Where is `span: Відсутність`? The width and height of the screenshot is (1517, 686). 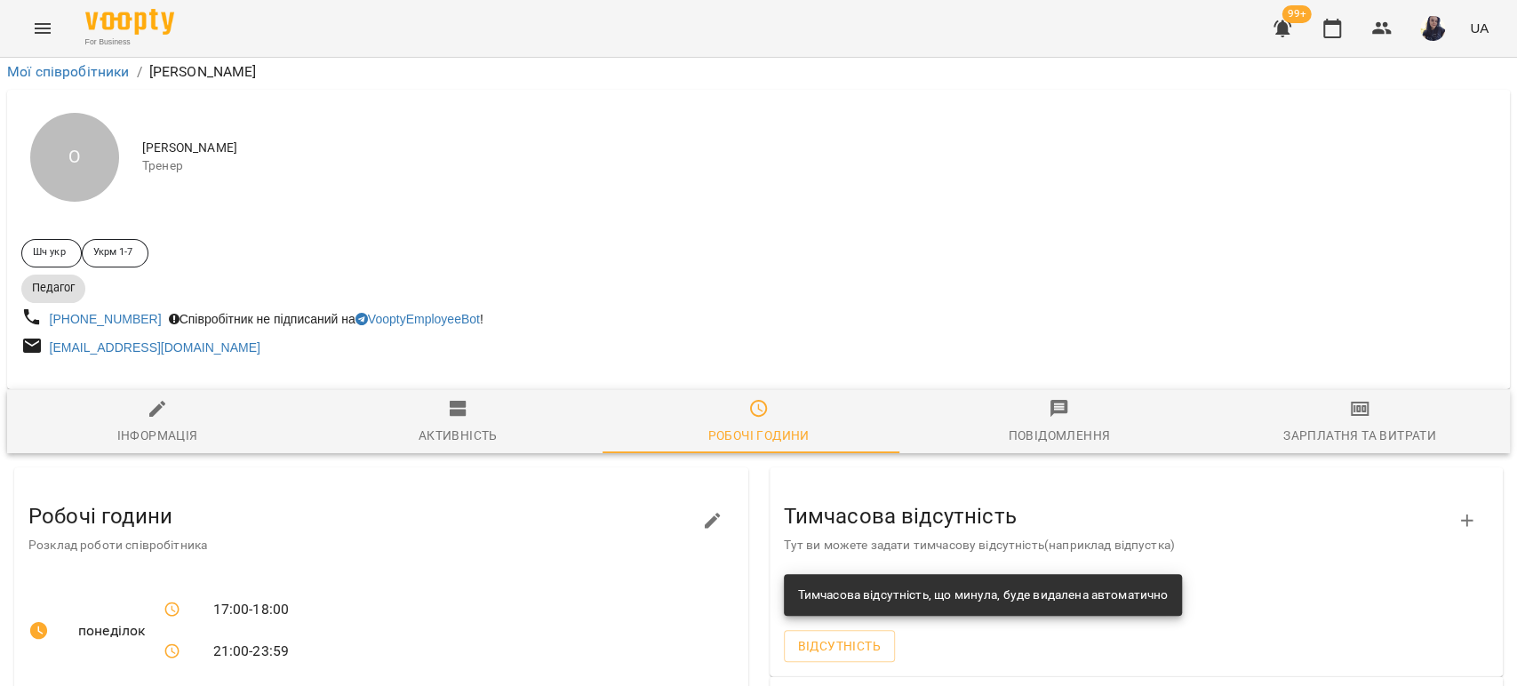 span: Відсутність is located at coordinates (839, 646).